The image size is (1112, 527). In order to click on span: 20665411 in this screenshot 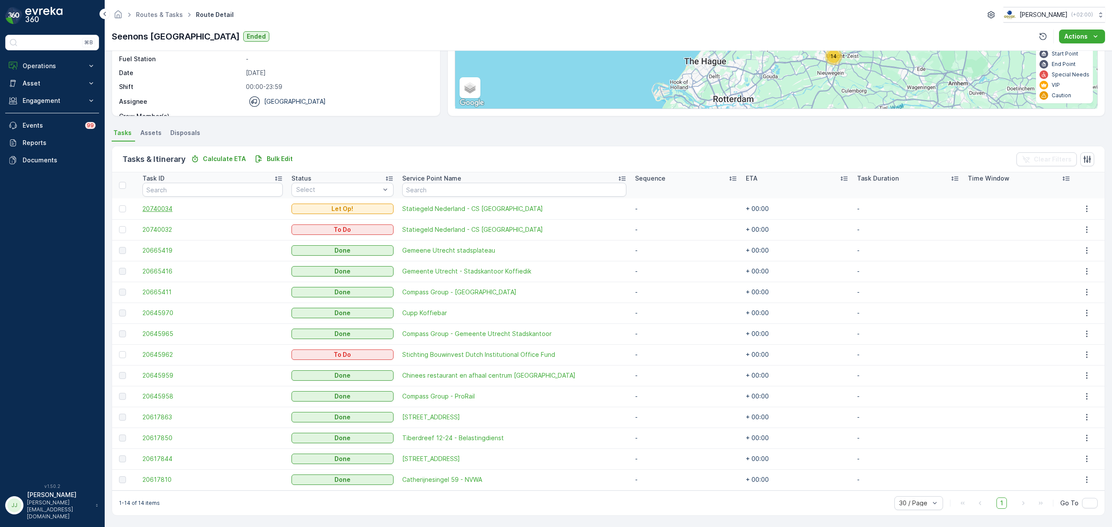, I will do `click(212, 292)`.